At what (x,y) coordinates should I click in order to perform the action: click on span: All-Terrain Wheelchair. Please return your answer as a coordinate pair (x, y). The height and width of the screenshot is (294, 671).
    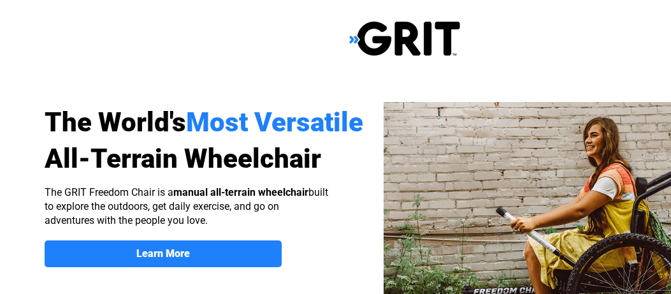
    Looking at the image, I should click on (183, 158).